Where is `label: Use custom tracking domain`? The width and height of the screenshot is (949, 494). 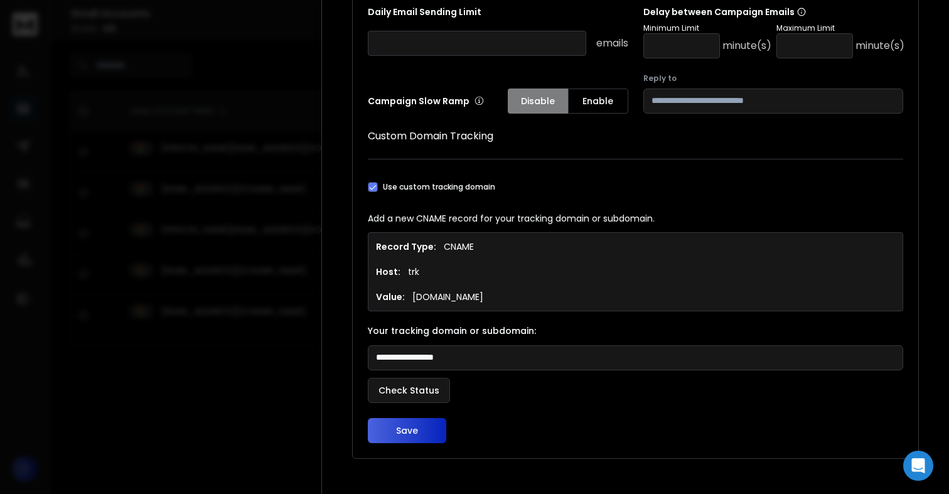
label: Use custom tracking domain is located at coordinates (439, 187).